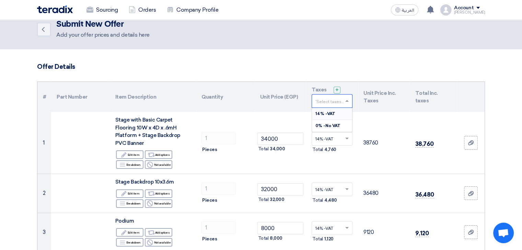 The height and width of the screenshot is (250, 522). Describe the element at coordinates (142, 10) in the screenshot. I see `a: Orders` at that location.